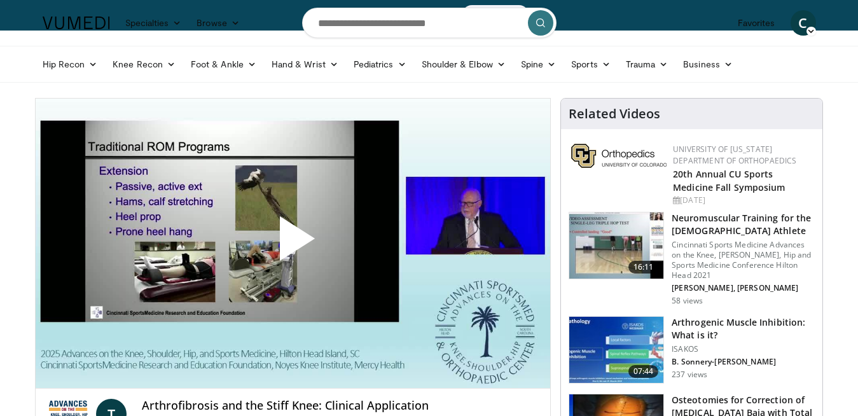 This screenshot has width=858, height=416. Describe the element at coordinates (305, 64) in the screenshot. I see `a: Hand & Wrist` at that location.